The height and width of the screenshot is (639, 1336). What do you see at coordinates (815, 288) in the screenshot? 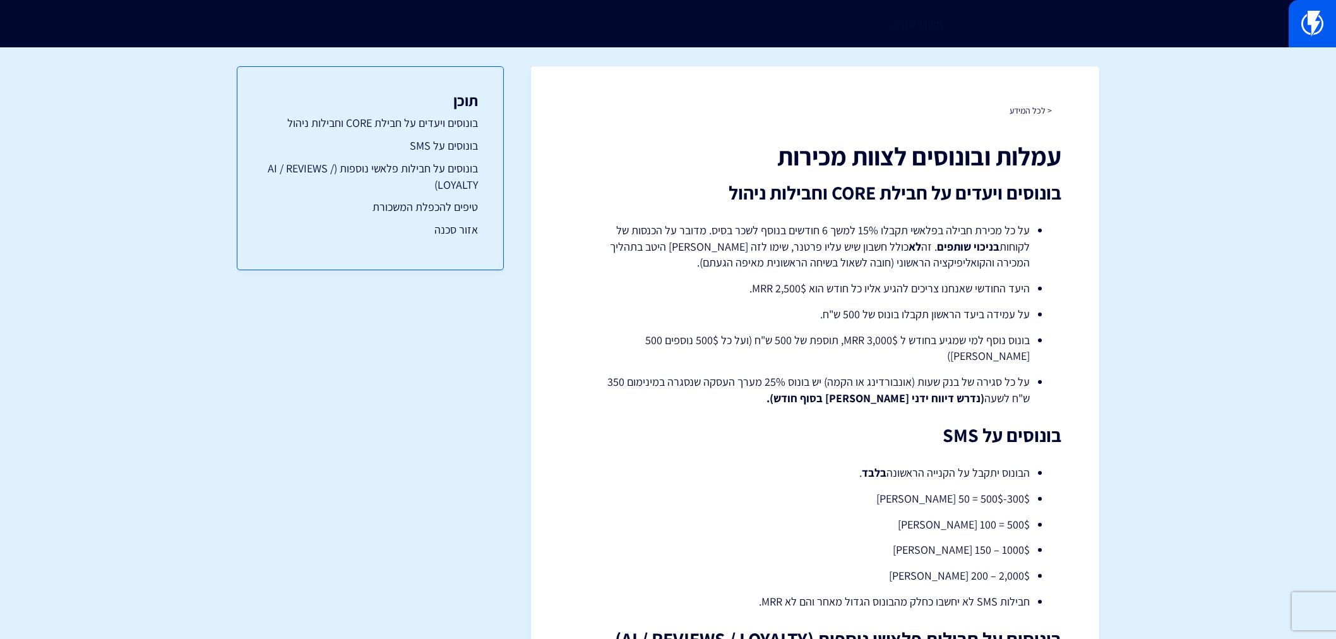
I see `li: היעד החודשי שאנחנו צריכים להגיע אליו כל חודש הוא 2,500$ MRR.` at bounding box center [815, 288].